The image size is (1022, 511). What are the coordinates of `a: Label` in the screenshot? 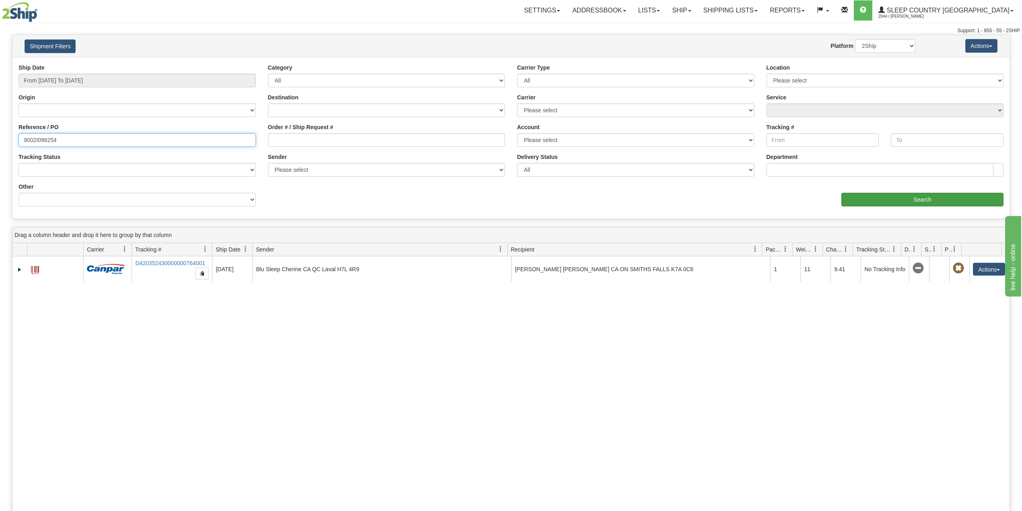 It's located at (35, 269).